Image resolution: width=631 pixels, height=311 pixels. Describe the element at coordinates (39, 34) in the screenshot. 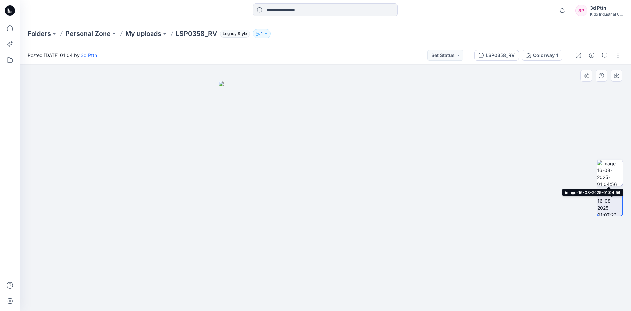

I see `a: Folders` at that location.